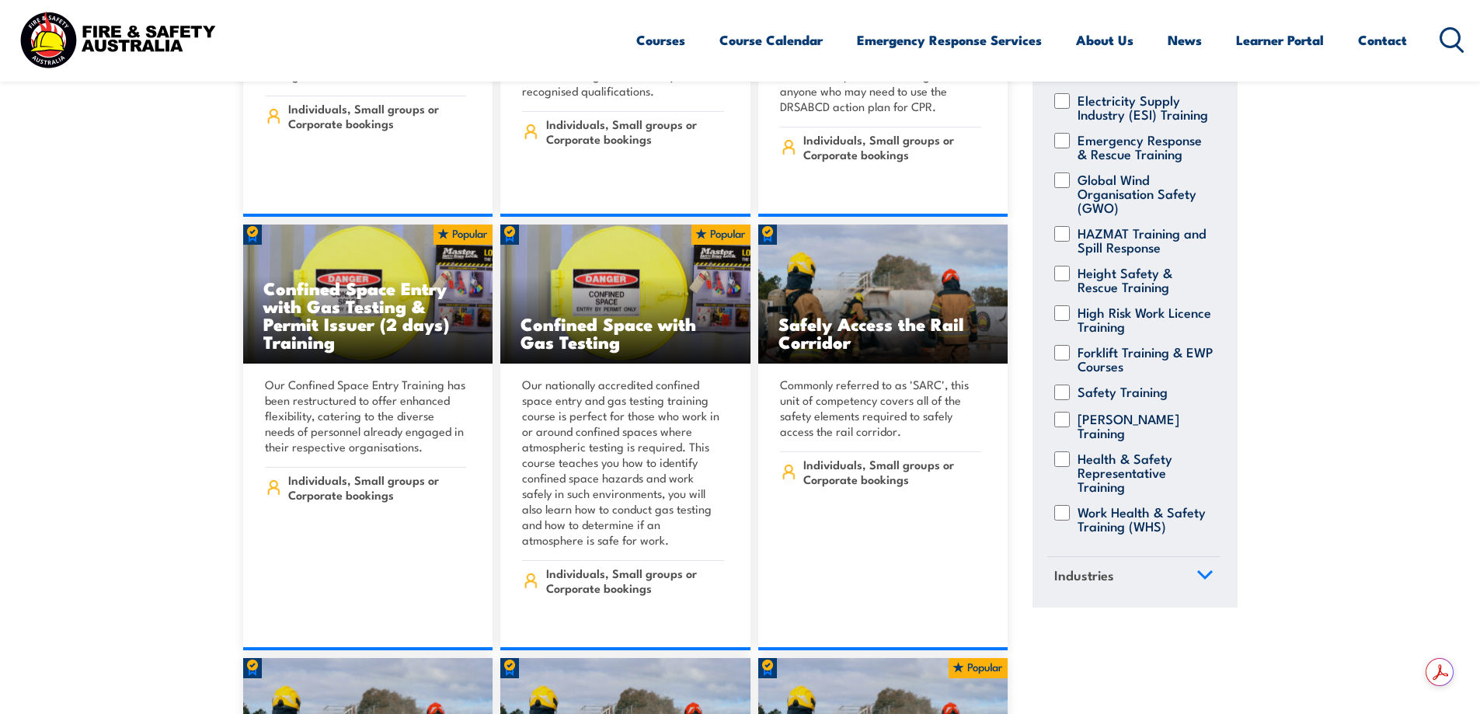 This screenshot has width=1480, height=714. Describe the element at coordinates (1105, 40) in the screenshot. I see `a: About Us` at that location.